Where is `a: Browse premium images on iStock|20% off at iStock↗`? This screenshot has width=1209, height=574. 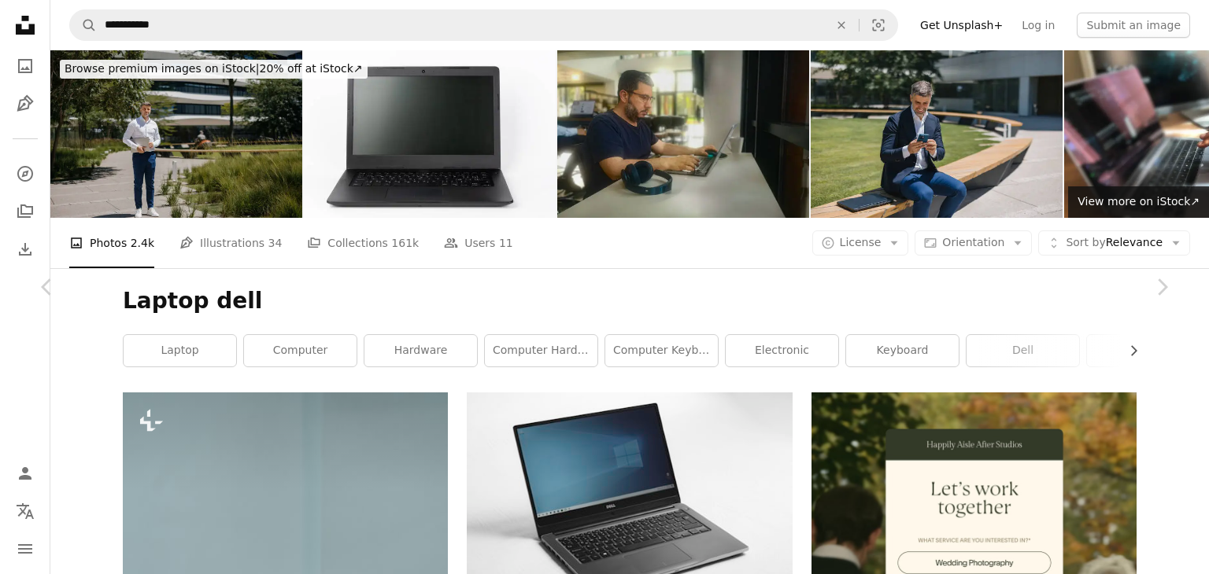 a: Browse premium images on iStock|20% off at iStock↗ is located at coordinates (213, 69).